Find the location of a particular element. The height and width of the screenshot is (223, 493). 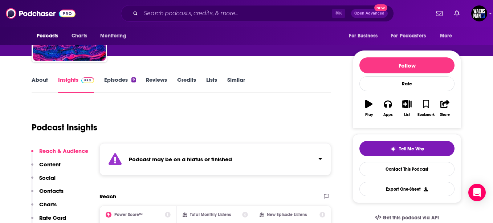

img: Podchaser Pro is located at coordinates (88, 80).